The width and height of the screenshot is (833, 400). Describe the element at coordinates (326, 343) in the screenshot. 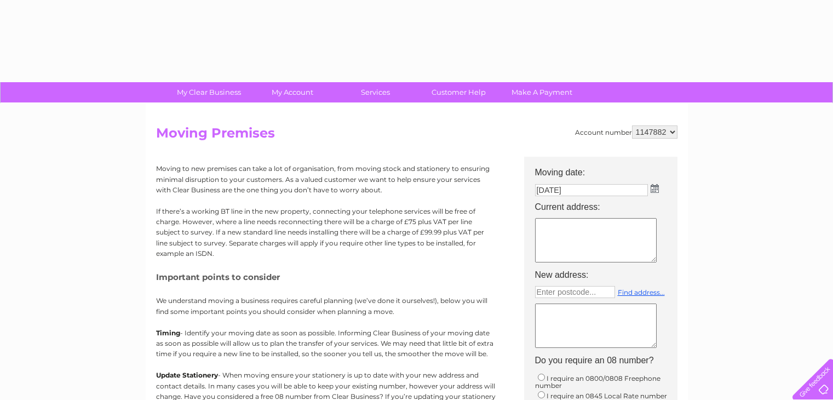

I see `p: - Identify your moving date as soon as possible. Informing Clear Business of your moving date as ...` at that location.